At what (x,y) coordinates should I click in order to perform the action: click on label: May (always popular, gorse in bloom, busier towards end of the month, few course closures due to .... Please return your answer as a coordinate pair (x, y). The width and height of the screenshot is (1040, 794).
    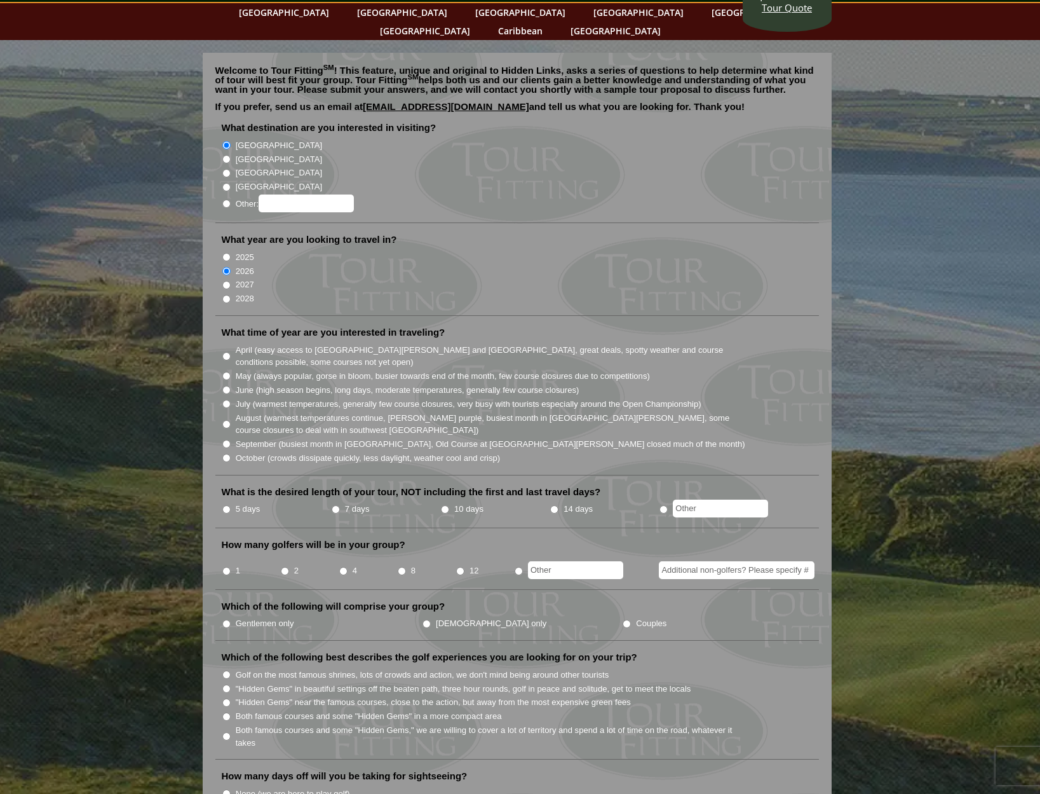
    Looking at the image, I should click on (443, 376).